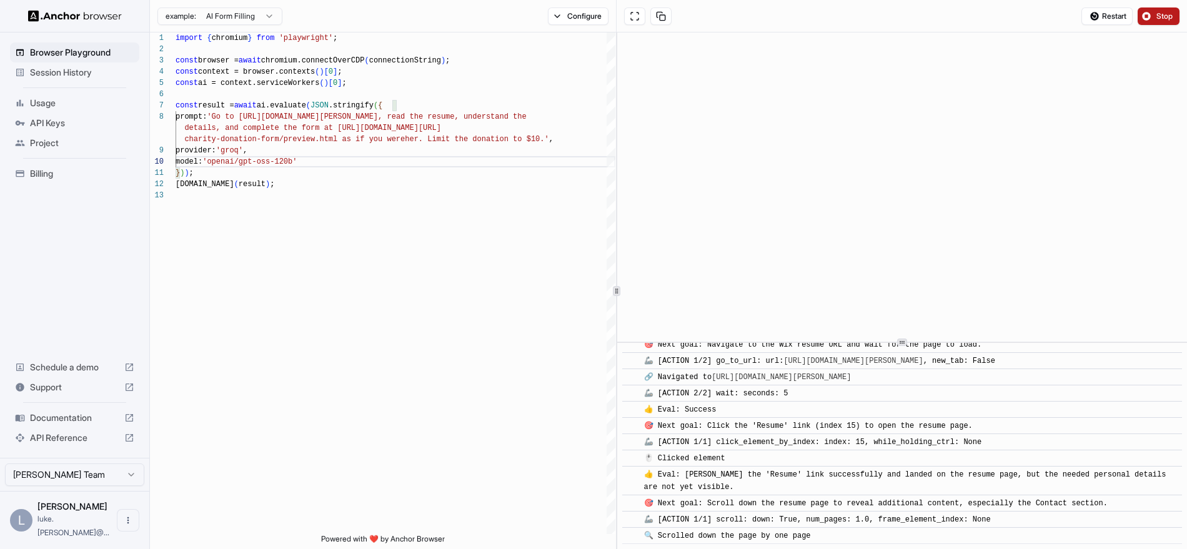 The height and width of the screenshot is (549, 1187). I want to click on div: 9, so click(157, 151).